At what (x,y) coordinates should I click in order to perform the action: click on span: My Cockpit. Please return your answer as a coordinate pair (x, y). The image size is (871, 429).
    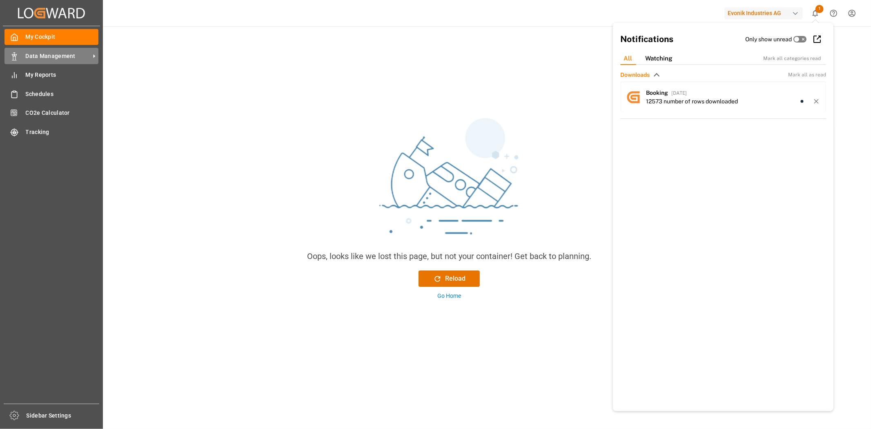
    Looking at the image, I should click on (62, 37).